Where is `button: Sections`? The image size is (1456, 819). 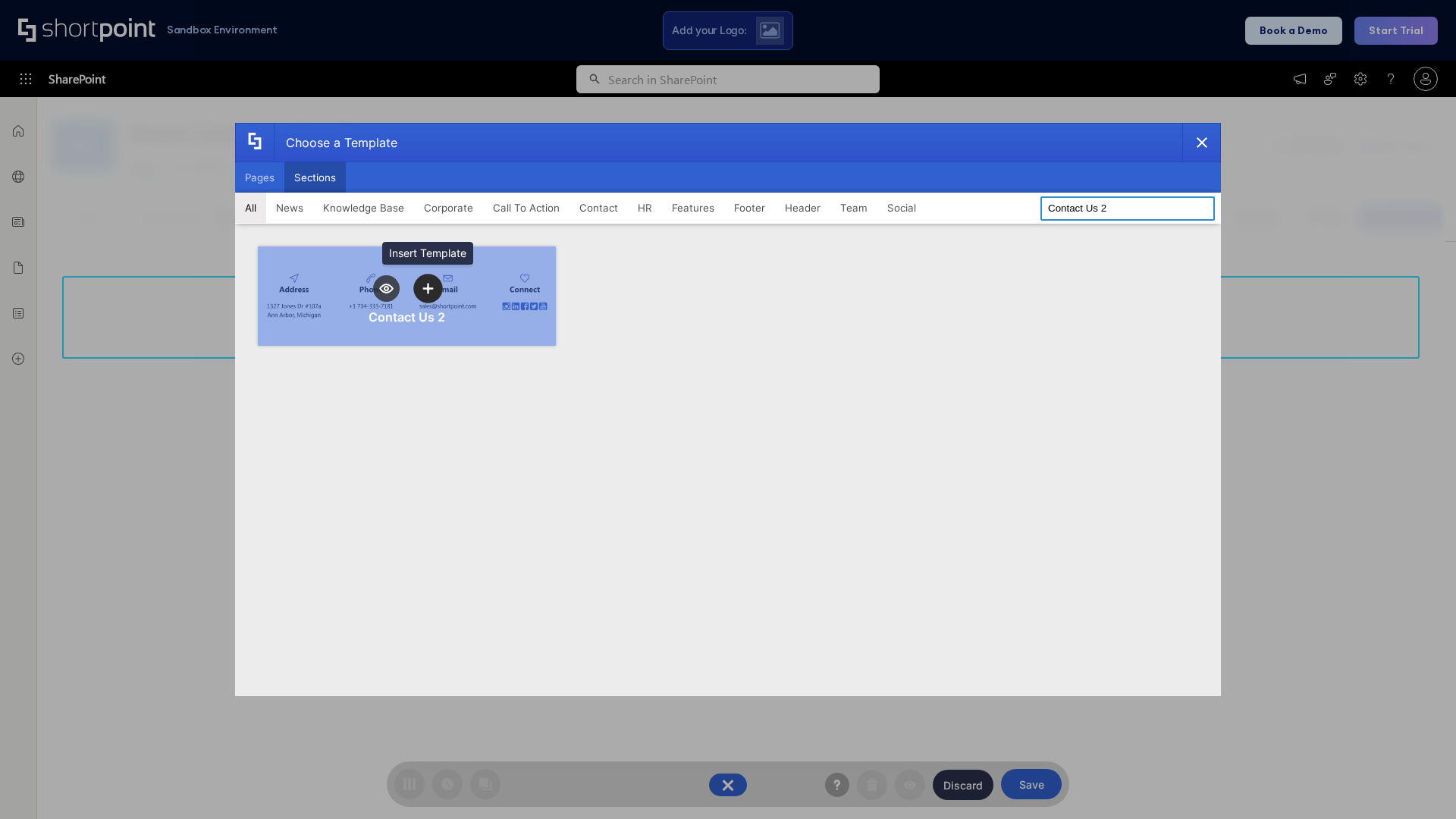 button: Sections is located at coordinates (315, 177).